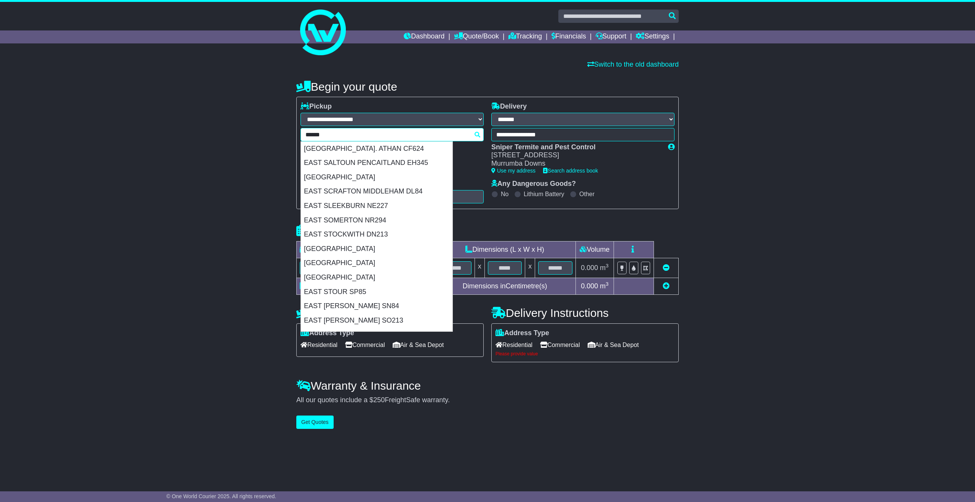 The image size is (975, 502). Describe the element at coordinates (377, 335) in the screenshot. I see `div: EAST STUDDAL CT155` at that location.